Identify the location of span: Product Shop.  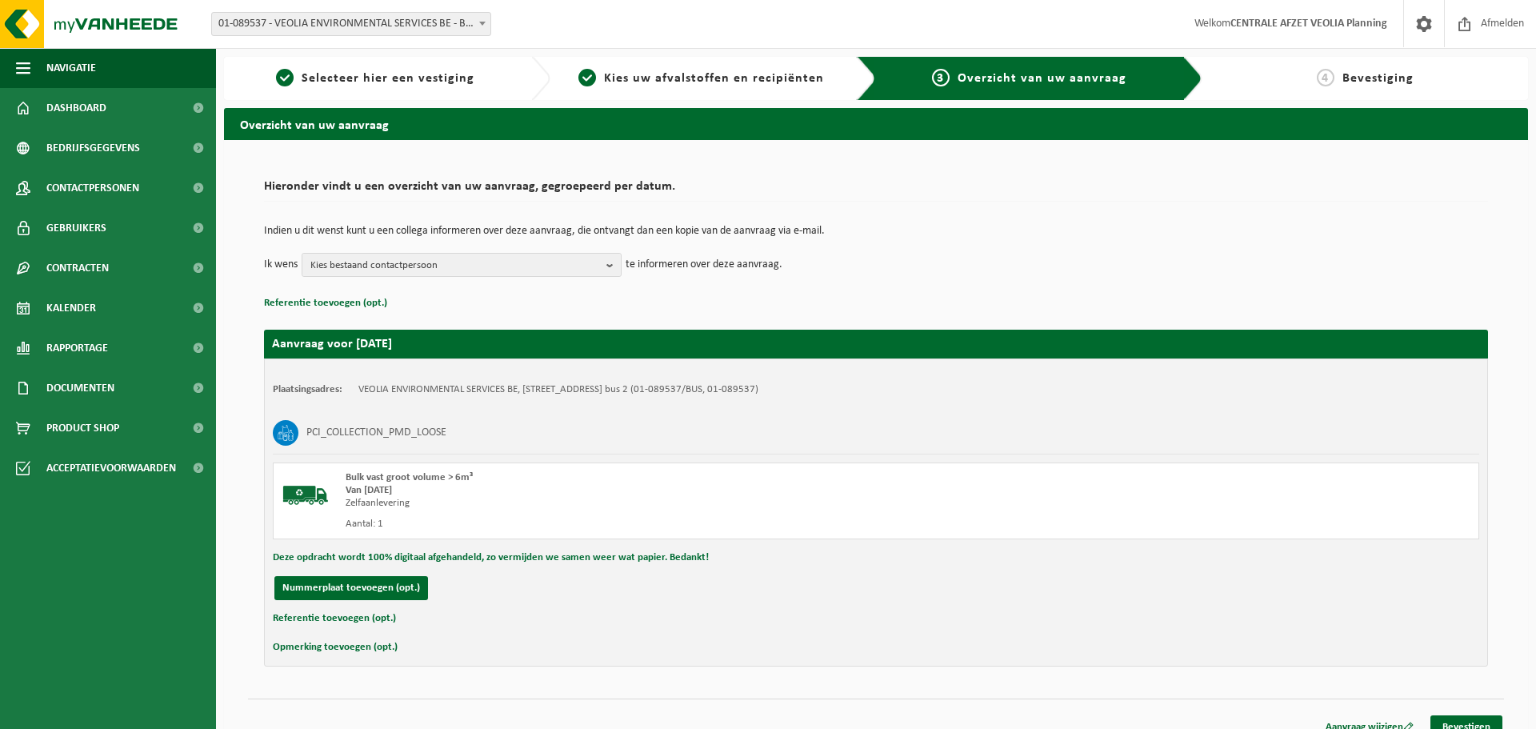
(82, 428).